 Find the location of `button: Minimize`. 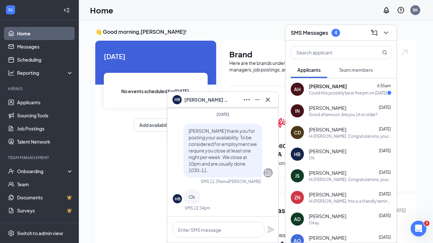

button: Minimize is located at coordinates (257, 100).